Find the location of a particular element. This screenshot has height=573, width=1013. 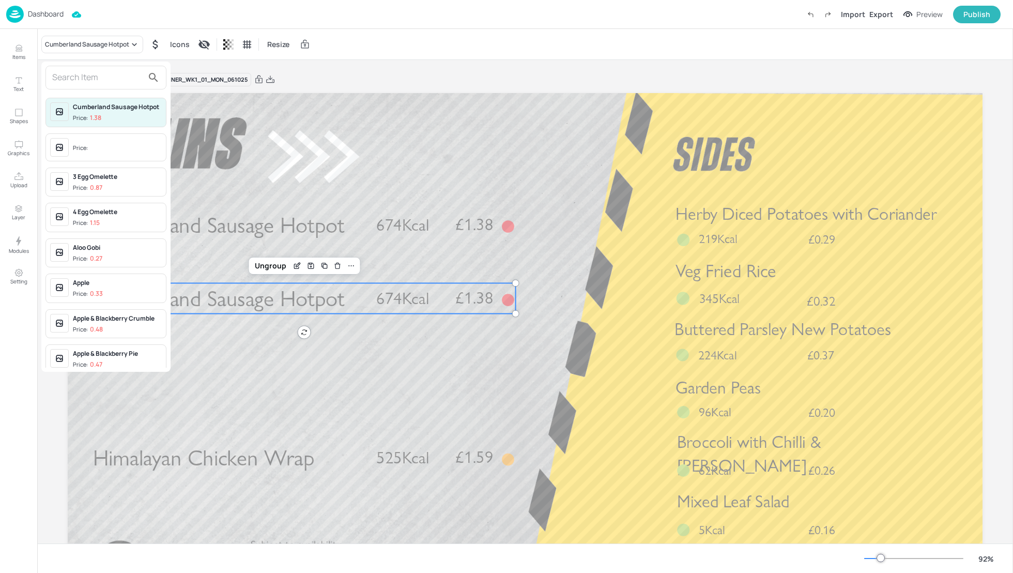

p: 0.48 is located at coordinates (96, 329).